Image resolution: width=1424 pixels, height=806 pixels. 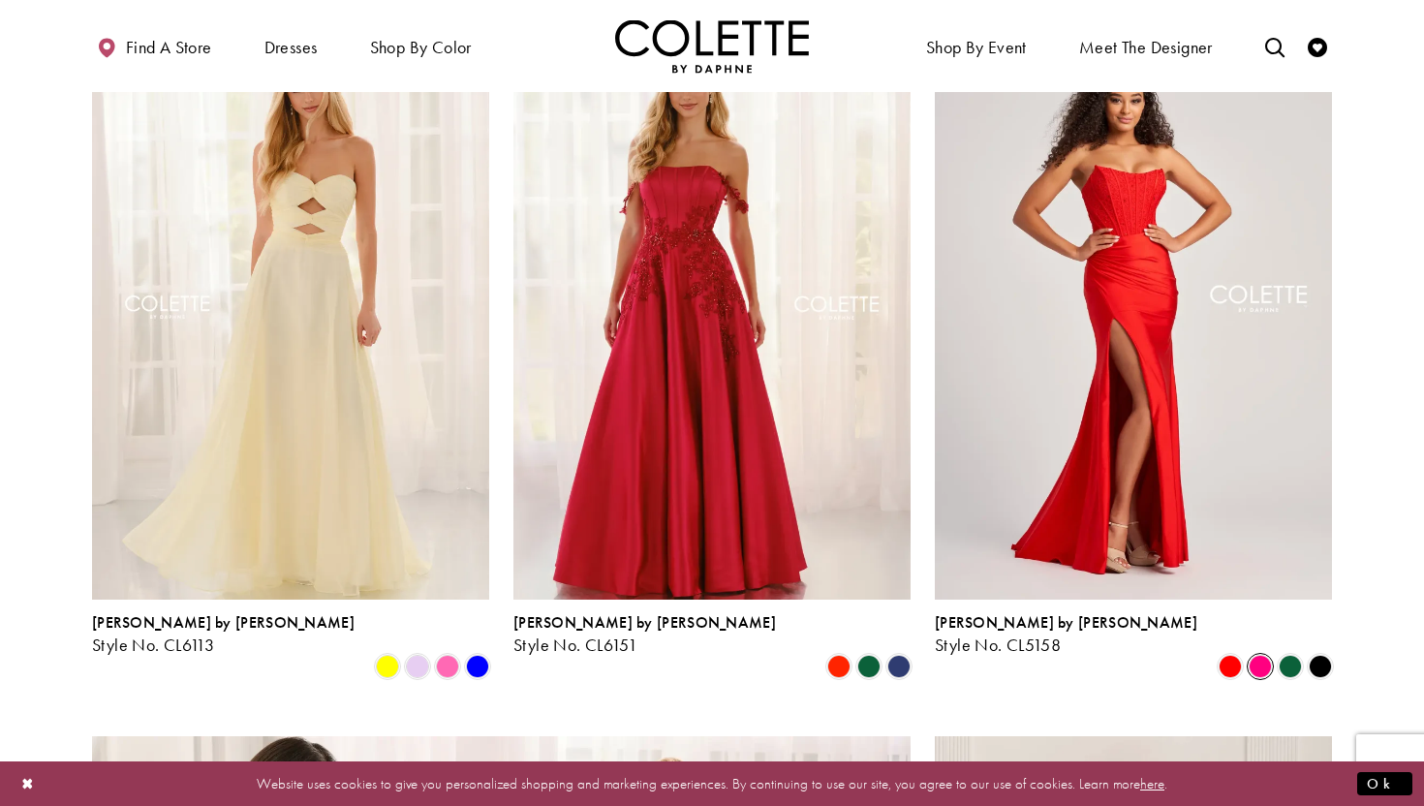 I want to click on i: Hunter Green, so click(x=869, y=666).